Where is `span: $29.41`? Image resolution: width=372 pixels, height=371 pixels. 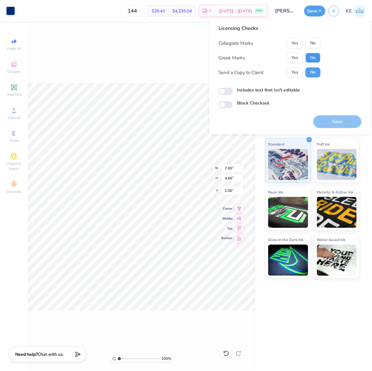
span: $29.41 is located at coordinates (158, 11).